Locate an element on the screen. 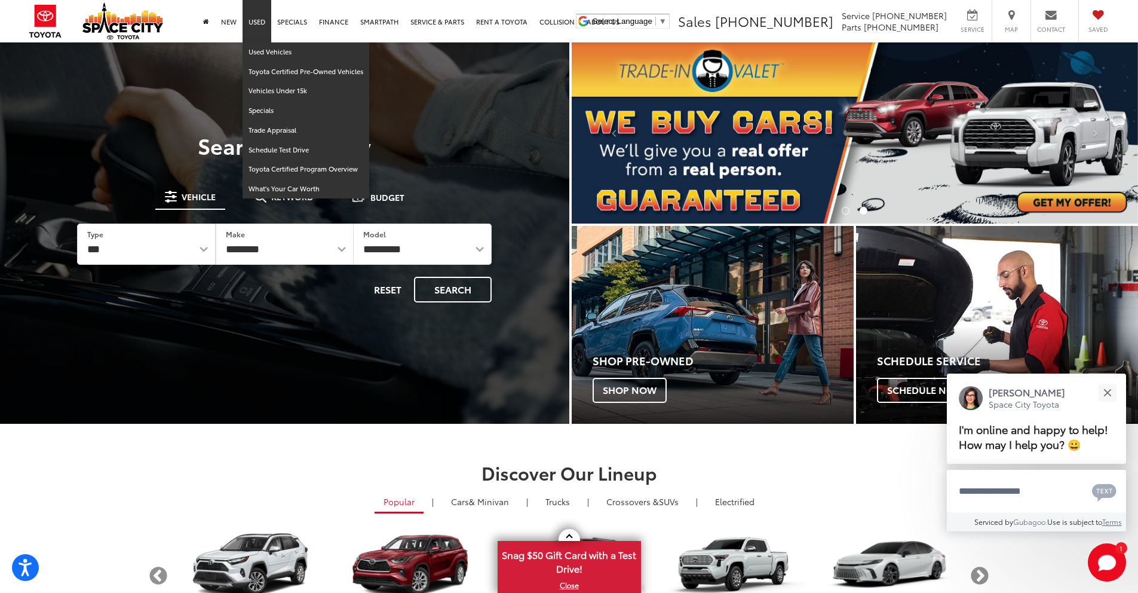 The width and height of the screenshot is (1138, 593). span: & Minivan is located at coordinates (489, 501).